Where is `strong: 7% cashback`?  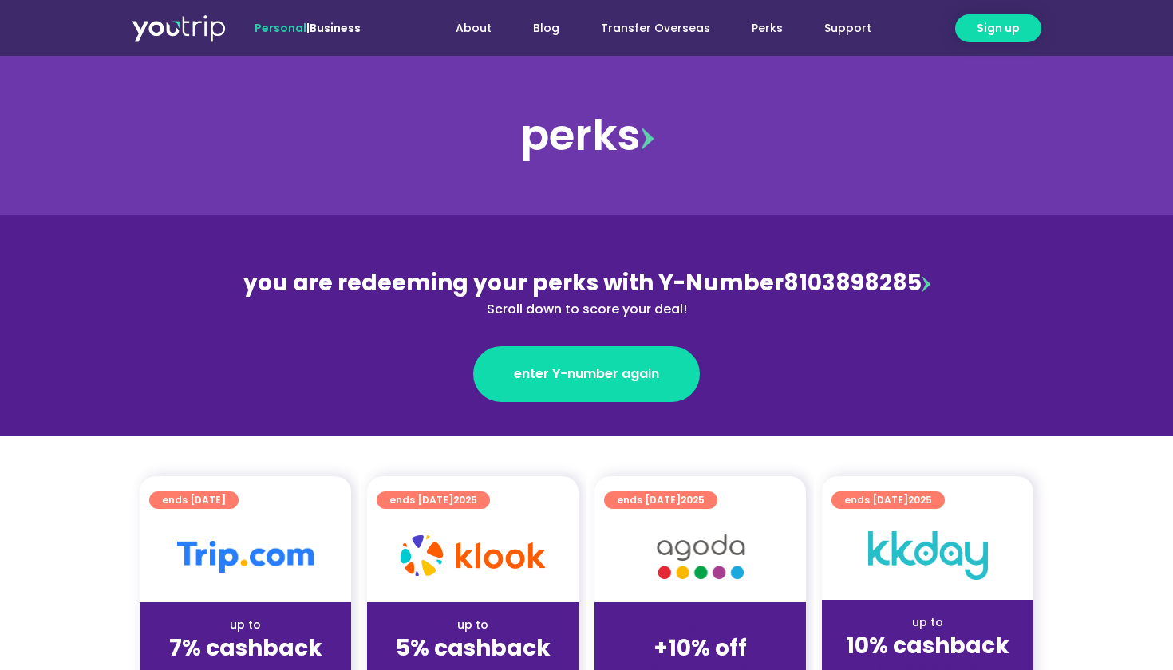 strong: 7% cashback is located at coordinates (246, 648).